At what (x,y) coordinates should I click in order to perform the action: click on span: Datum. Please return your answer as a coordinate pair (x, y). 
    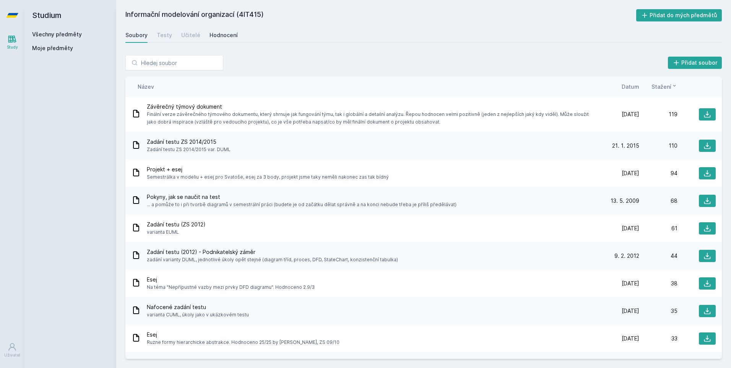
    Looking at the image, I should click on (631, 86).